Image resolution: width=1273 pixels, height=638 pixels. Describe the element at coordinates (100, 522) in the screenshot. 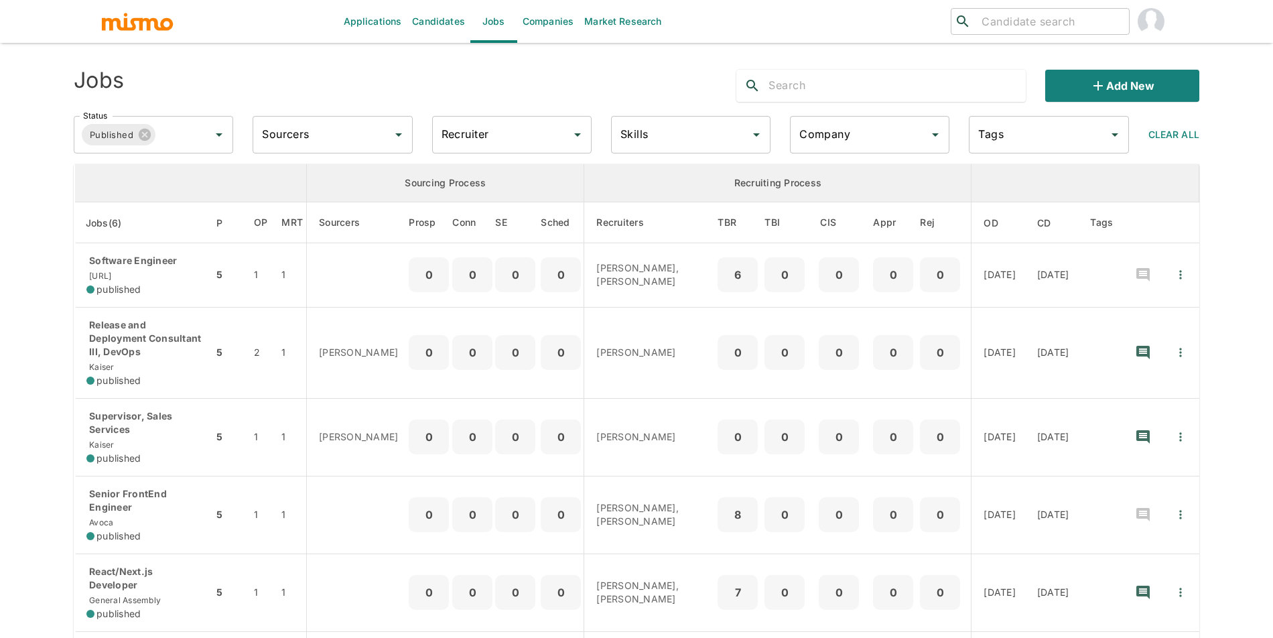

I see `span: Avoca` at that location.